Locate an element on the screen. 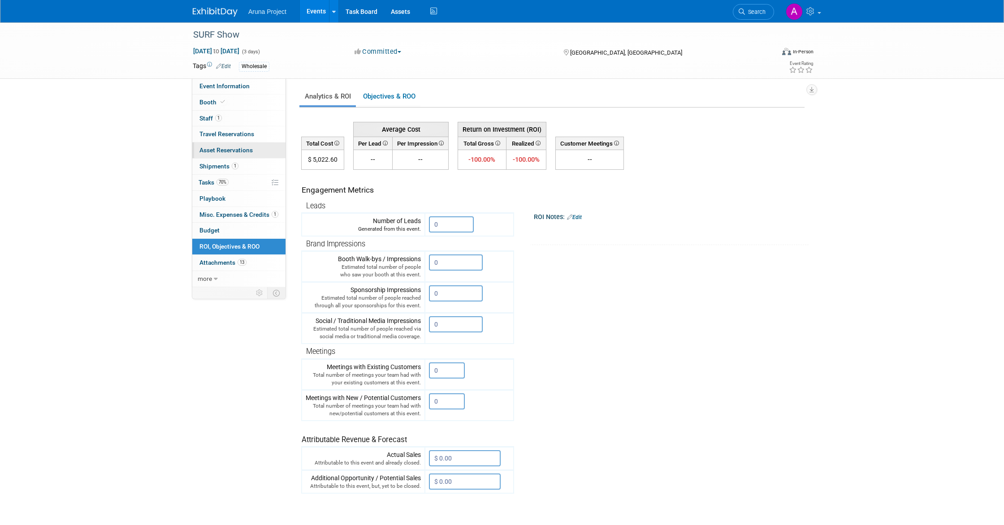  span: Misc. Expenses & Credits is located at coordinates (239, 215).